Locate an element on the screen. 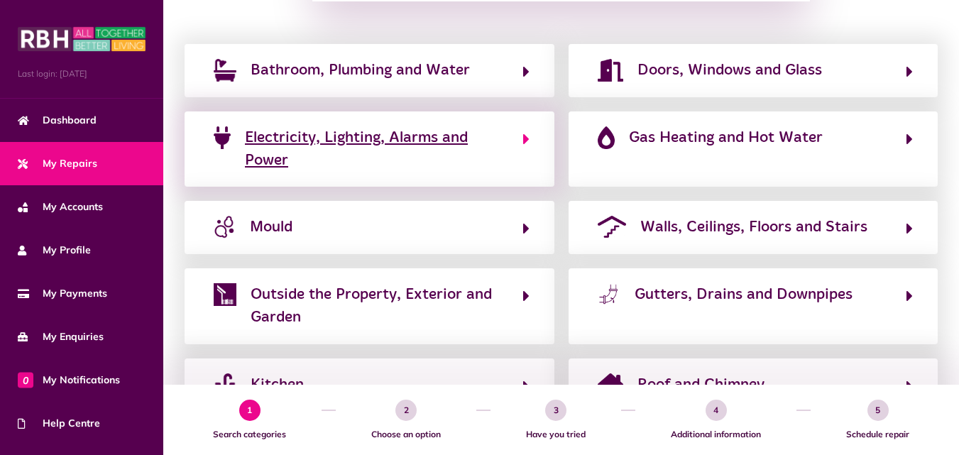  span: Search categories is located at coordinates (249, 434).